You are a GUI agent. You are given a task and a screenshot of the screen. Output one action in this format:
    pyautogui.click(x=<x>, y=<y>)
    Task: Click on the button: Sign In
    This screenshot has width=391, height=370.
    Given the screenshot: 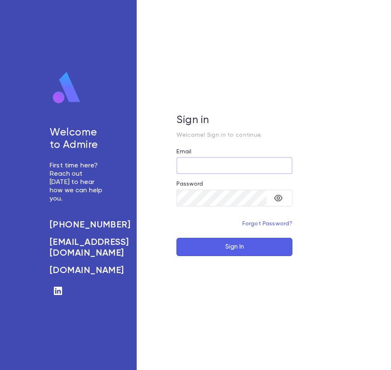 What is the action you would take?
    pyautogui.click(x=235, y=247)
    